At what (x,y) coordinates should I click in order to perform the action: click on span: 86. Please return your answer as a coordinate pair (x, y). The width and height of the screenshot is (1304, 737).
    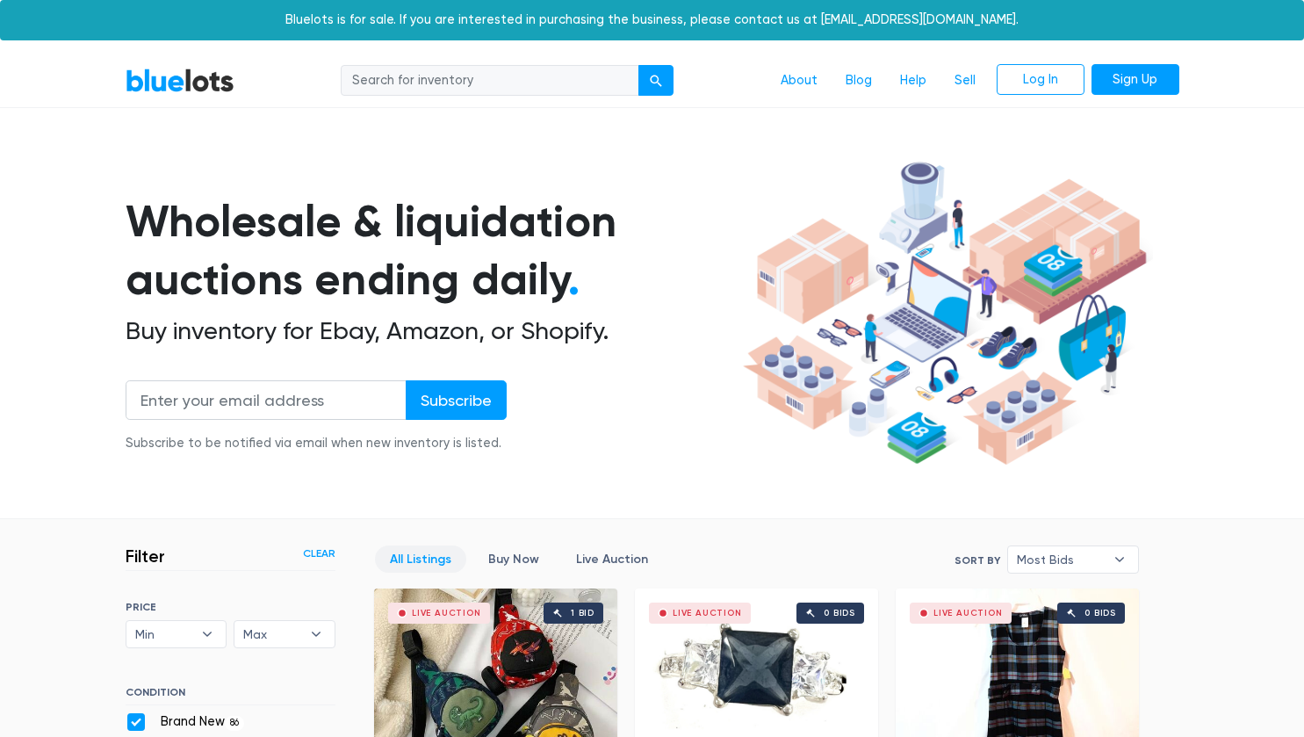
    Looking at the image, I should click on (234, 723).